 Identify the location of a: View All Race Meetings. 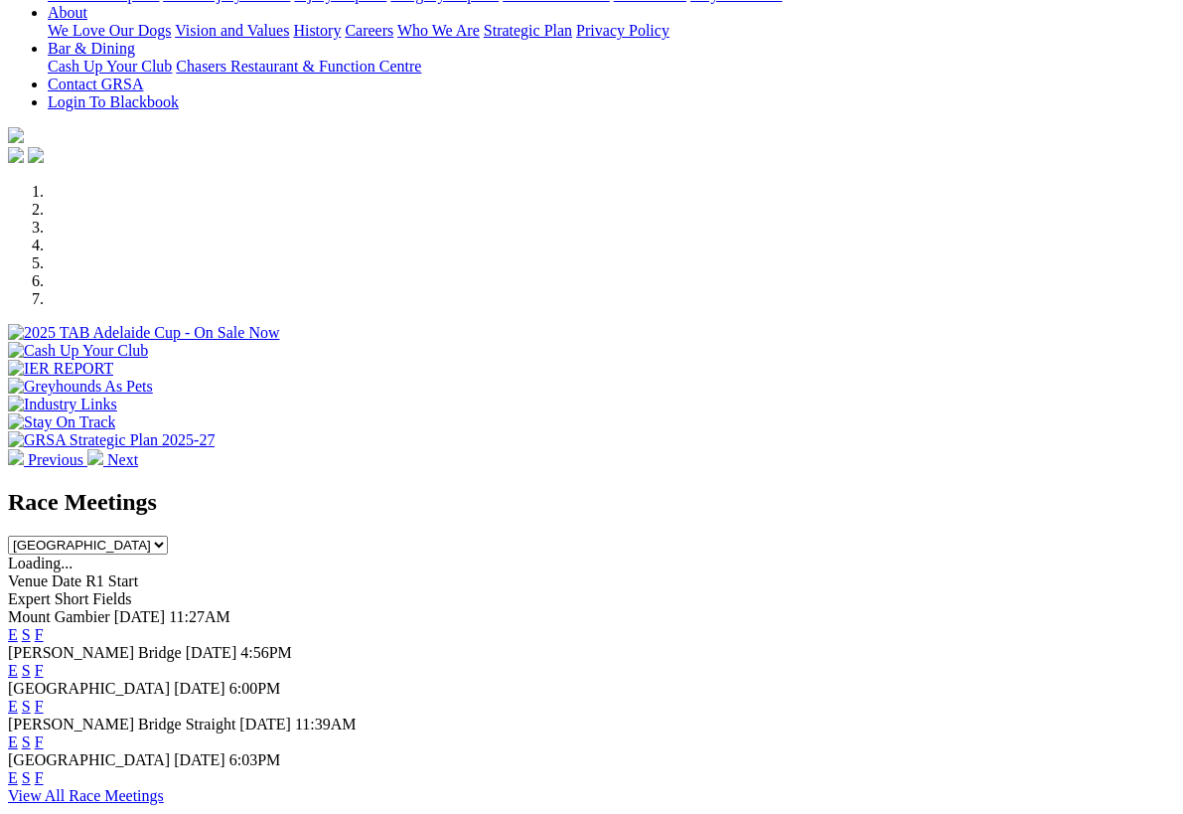
(85, 795).